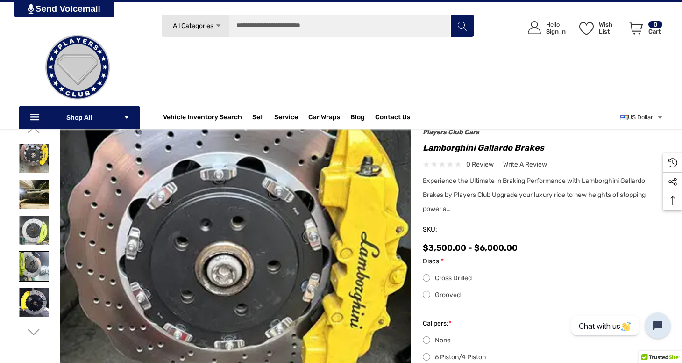  I want to click on label: Calipers:, so click(543, 323).